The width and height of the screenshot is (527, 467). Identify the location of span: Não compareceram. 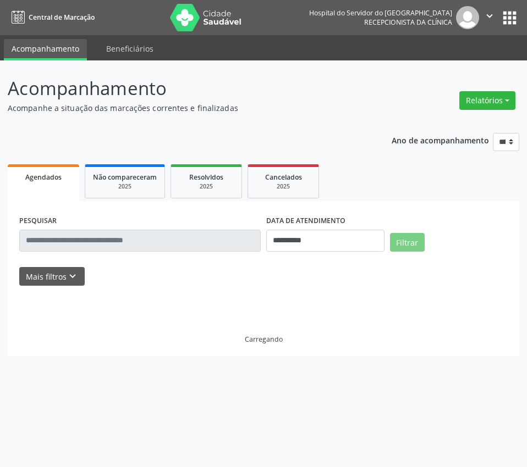
(125, 177).